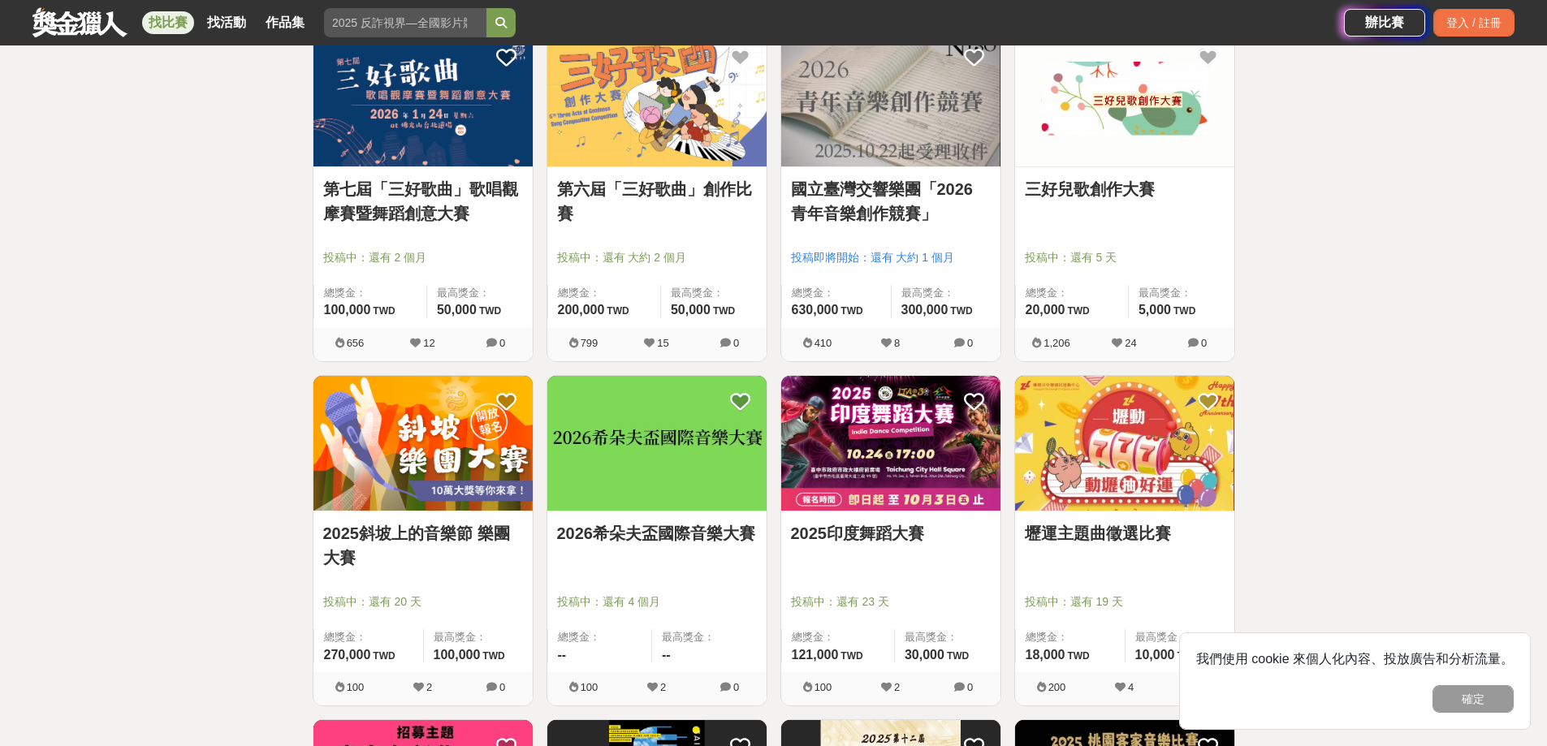 The height and width of the screenshot is (746, 1547). Describe the element at coordinates (1355, 659) in the screenshot. I see `span: 我們使用 cookie 來個人化內容、投放廣告和分析流量。` at that location.